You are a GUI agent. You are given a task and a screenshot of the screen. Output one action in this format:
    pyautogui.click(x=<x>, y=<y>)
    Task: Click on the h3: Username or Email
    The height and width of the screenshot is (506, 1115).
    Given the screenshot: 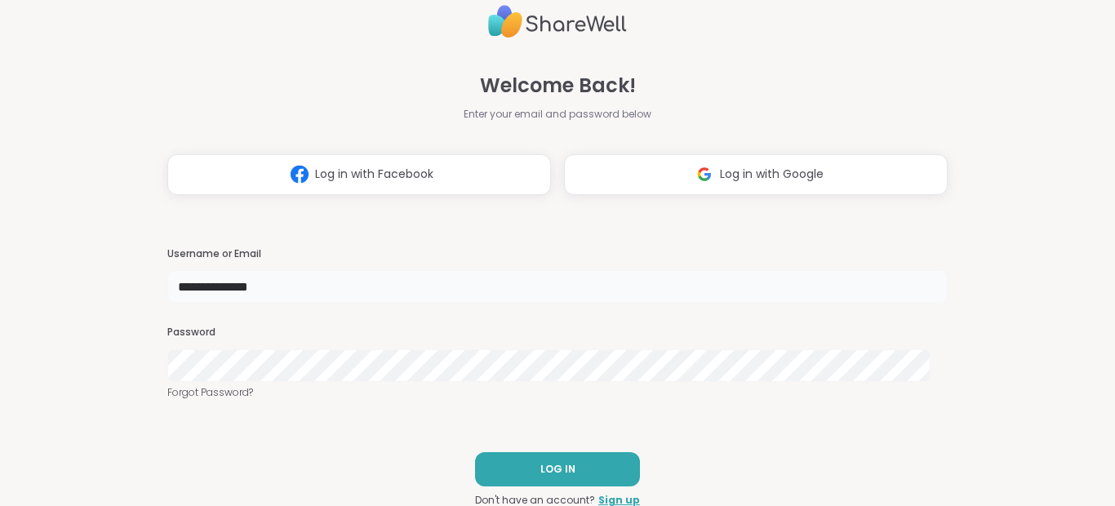 What is the action you would take?
    pyautogui.click(x=557, y=254)
    